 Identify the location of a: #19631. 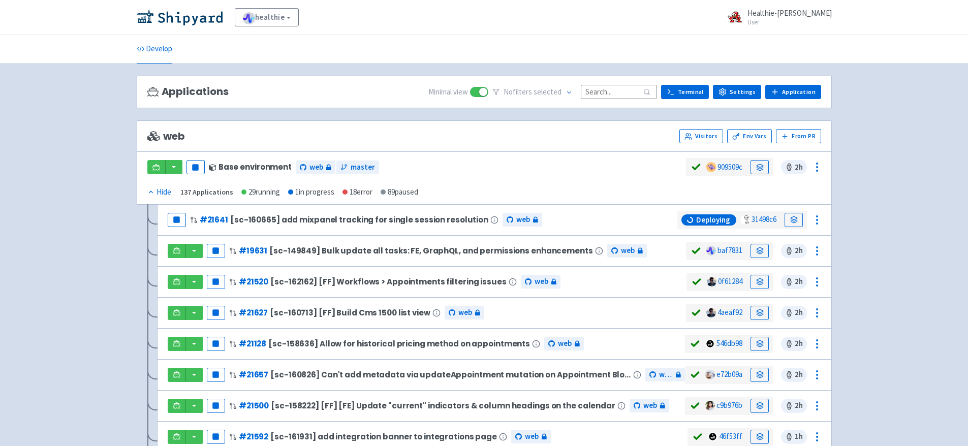
(253, 251).